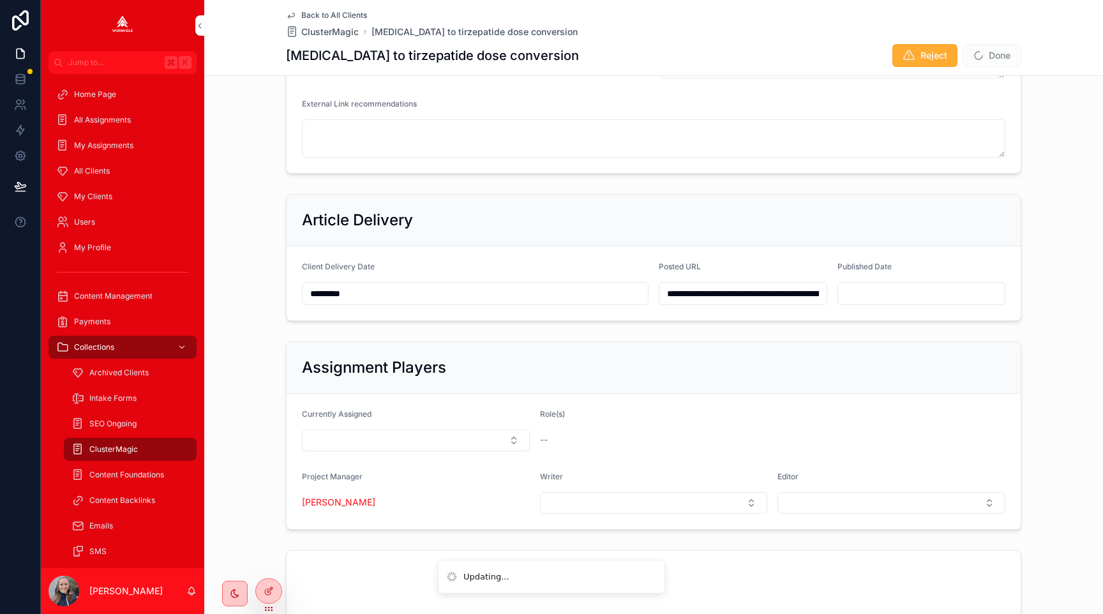  Describe the element at coordinates (185, 63) in the screenshot. I see `span: K` at that location.